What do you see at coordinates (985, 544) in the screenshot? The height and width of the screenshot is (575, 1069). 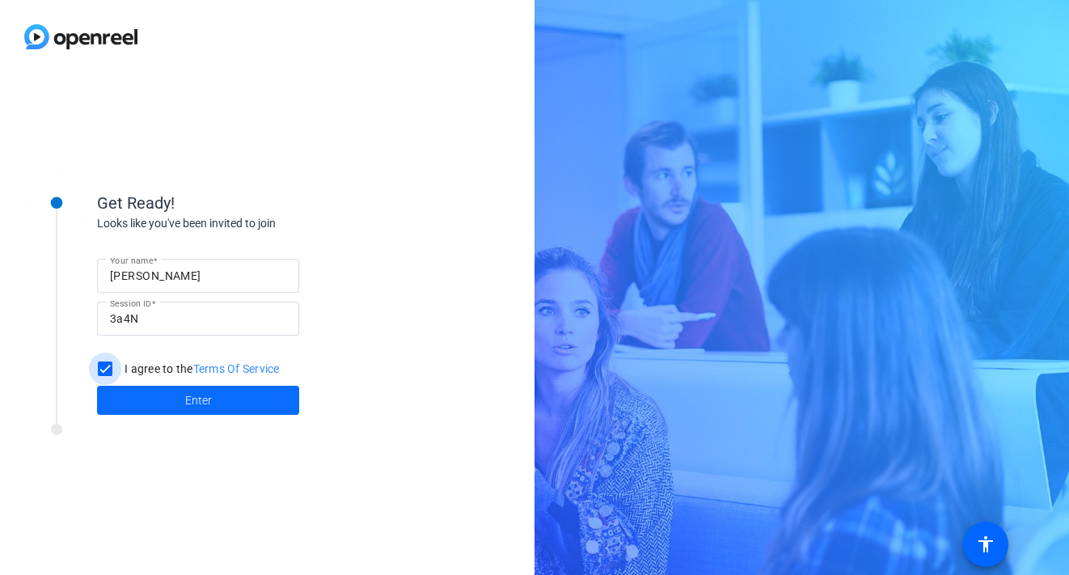 I see `mat-icon: accessibility` at bounding box center [985, 544].